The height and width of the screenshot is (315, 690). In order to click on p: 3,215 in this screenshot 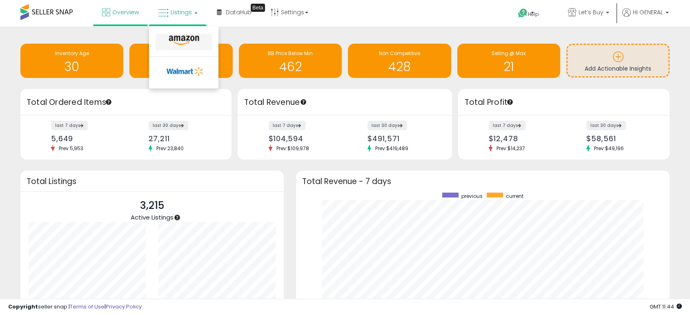, I will do `click(152, 206)`.